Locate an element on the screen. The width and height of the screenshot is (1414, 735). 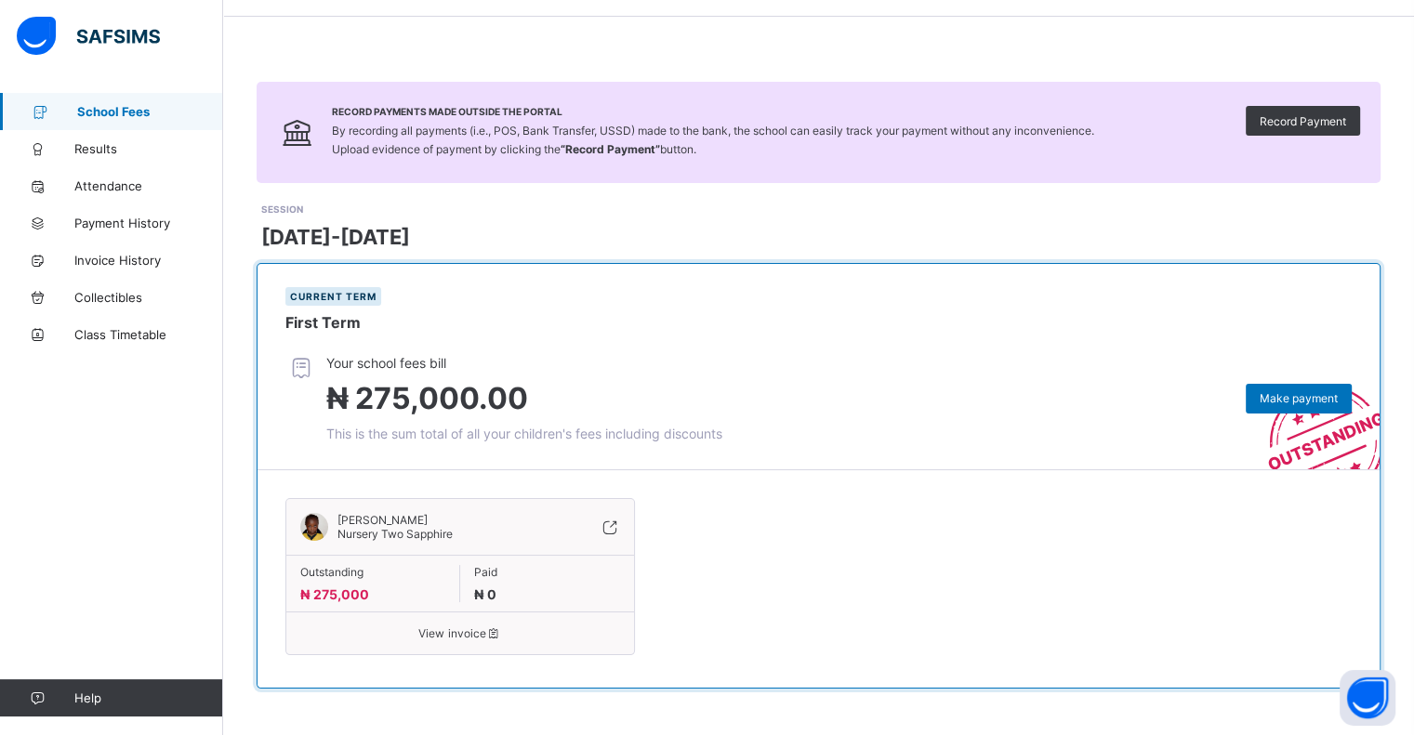
span: ₦ 0 is located at coordinates (485, 594).